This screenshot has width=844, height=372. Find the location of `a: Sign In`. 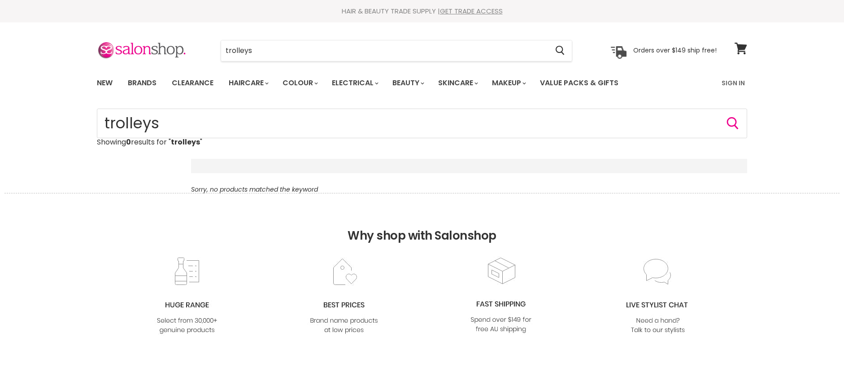

a: Sign In is located at coordinates (733, 83).